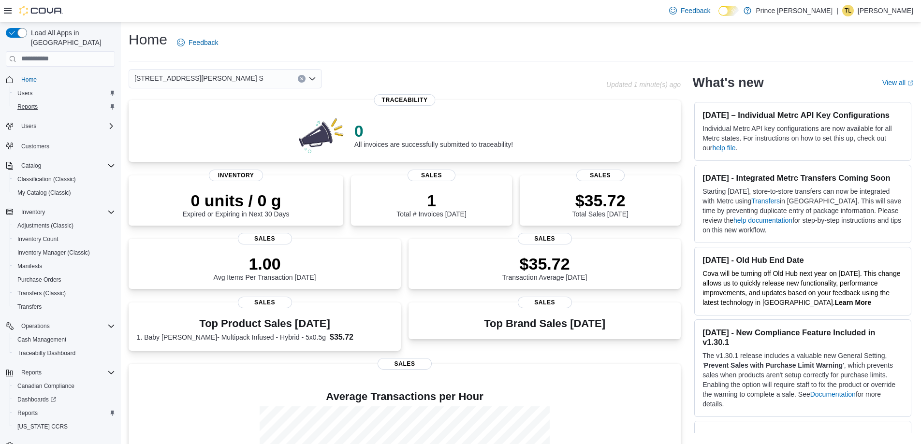 The height and width of the screenshot is (444, 921). I want to click on p: 1.00, so click(265, 264).